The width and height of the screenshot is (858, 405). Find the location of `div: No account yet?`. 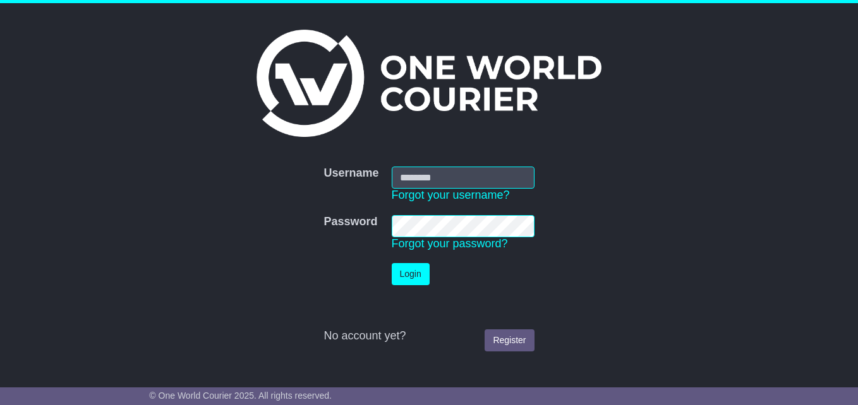

div: No account yet? is located at coordinates (428, 337).